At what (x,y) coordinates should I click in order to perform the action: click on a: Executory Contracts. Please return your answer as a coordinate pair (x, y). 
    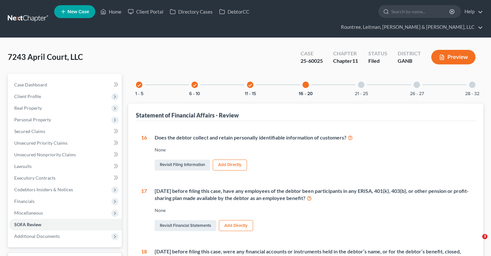
    Looking at the image, I should click on (65, 178).